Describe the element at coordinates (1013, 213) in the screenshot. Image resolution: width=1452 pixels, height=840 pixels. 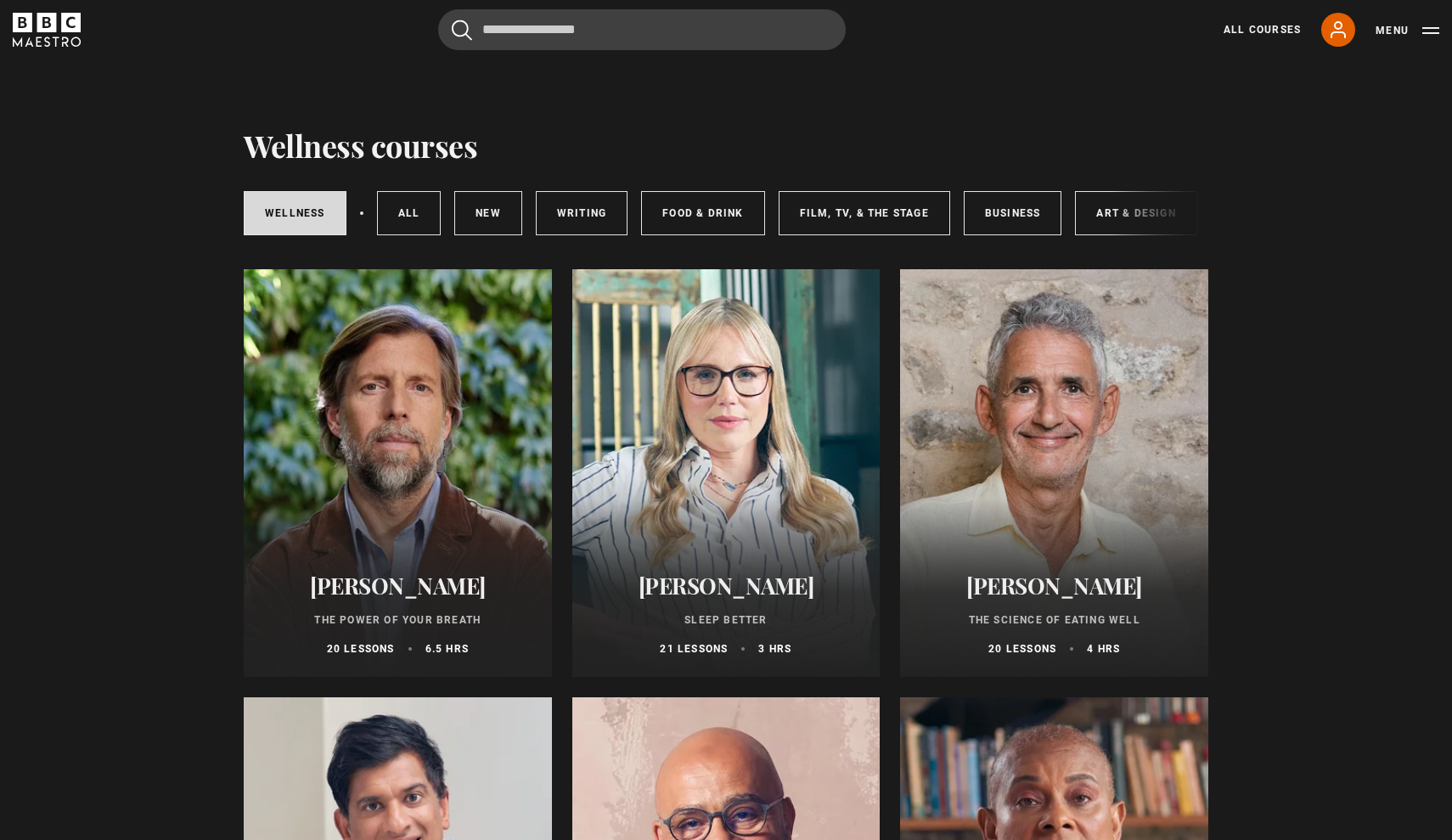
I see `a: Business` at that location.